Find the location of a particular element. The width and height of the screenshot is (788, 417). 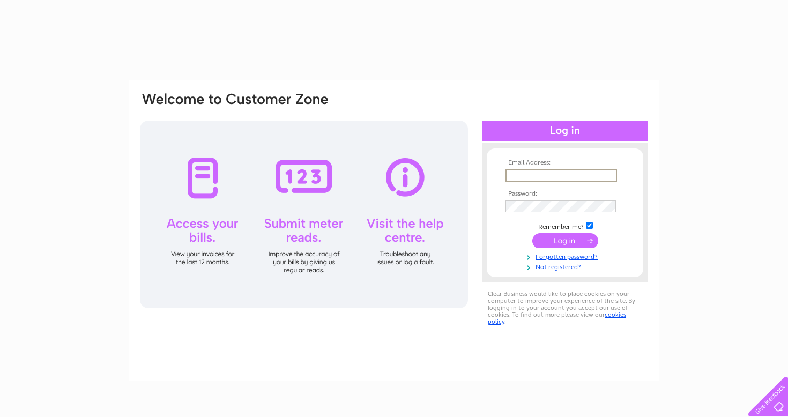

th: Email Address: is located at coordinates (565, 163).